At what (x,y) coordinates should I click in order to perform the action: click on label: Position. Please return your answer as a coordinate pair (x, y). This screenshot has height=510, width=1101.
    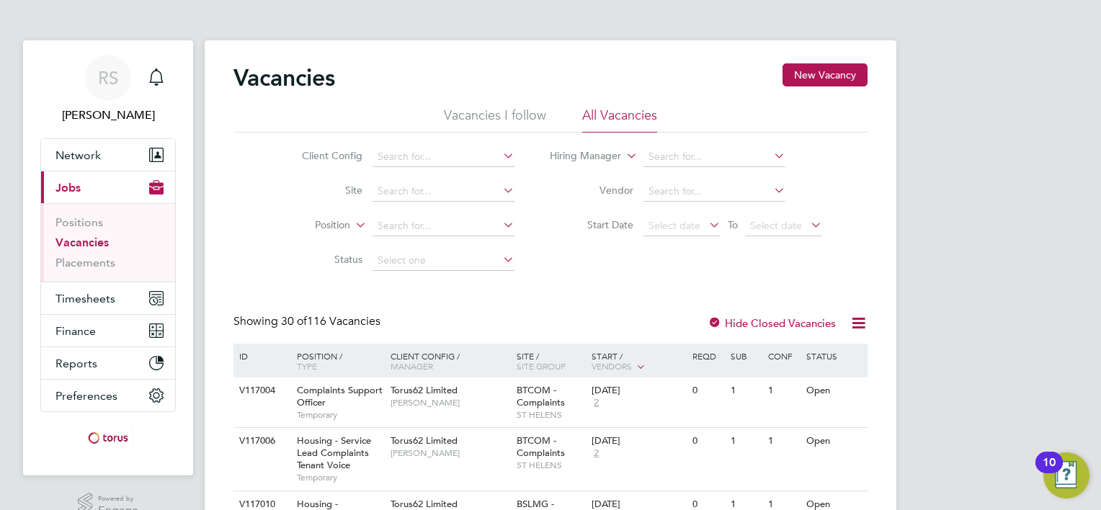
    Looking at the image, I should click on (308, 226).